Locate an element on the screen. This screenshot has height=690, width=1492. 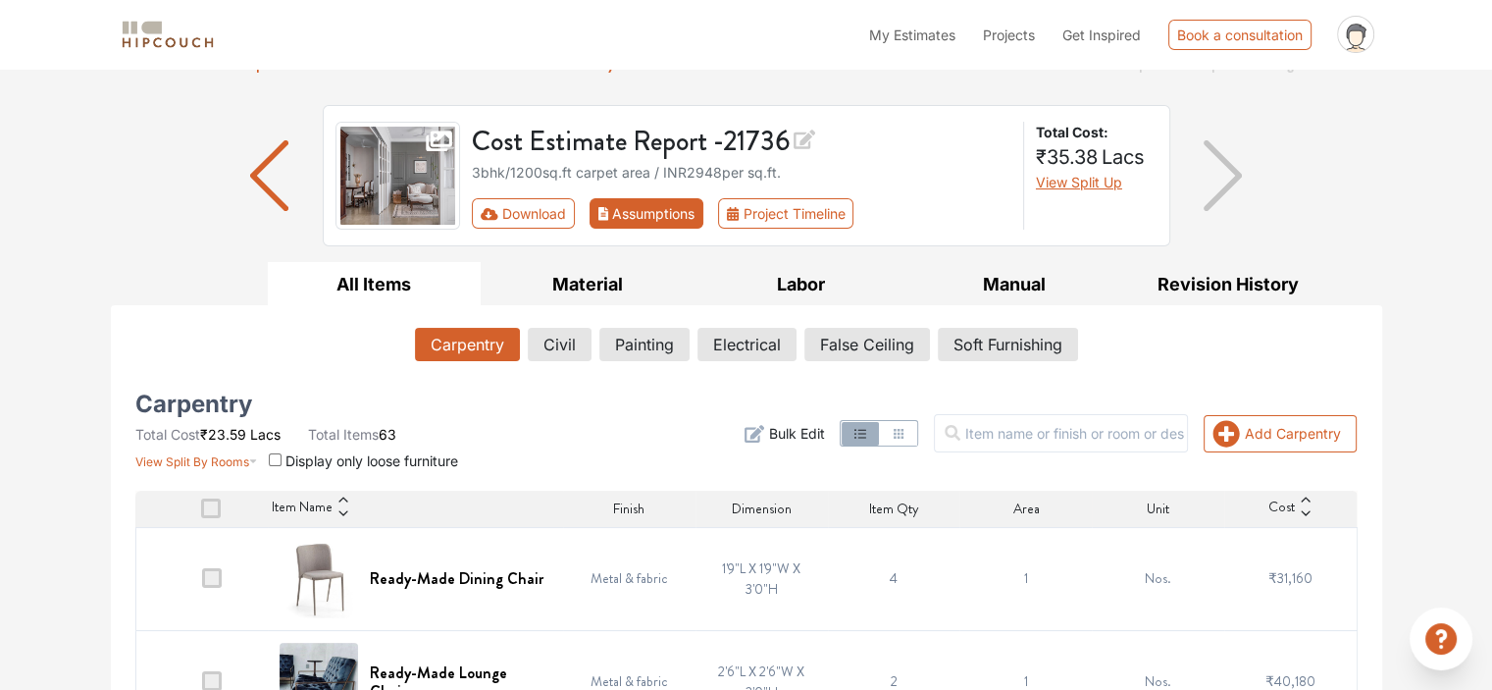
span: Display only loose furniture is located at coordinates (372, 460).